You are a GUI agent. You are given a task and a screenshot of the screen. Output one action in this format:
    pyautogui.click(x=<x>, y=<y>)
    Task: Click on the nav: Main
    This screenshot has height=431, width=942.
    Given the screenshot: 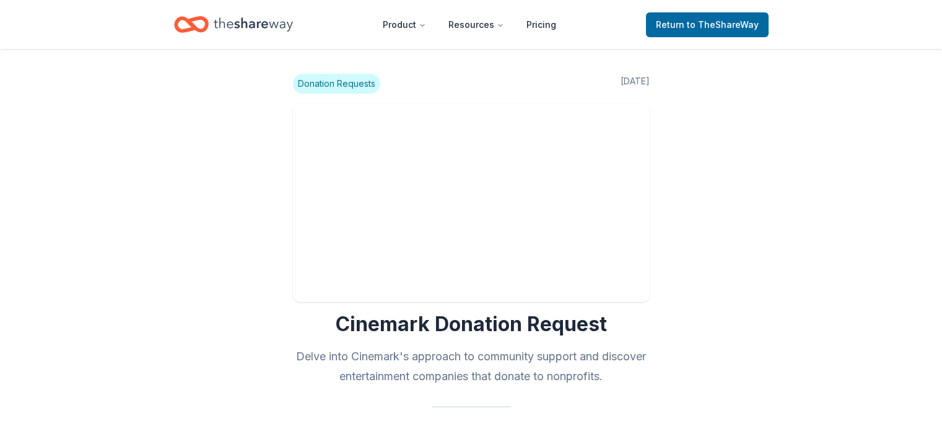 What is the action you would take?
    pyautogui.click(x=470, y=24)
    